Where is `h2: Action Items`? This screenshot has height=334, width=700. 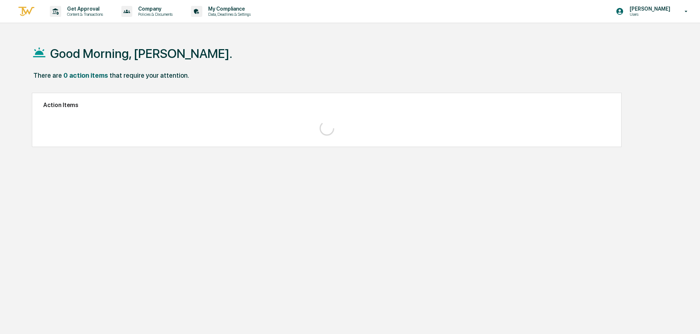 h2: Action Items is located at coordinates (326, 105).